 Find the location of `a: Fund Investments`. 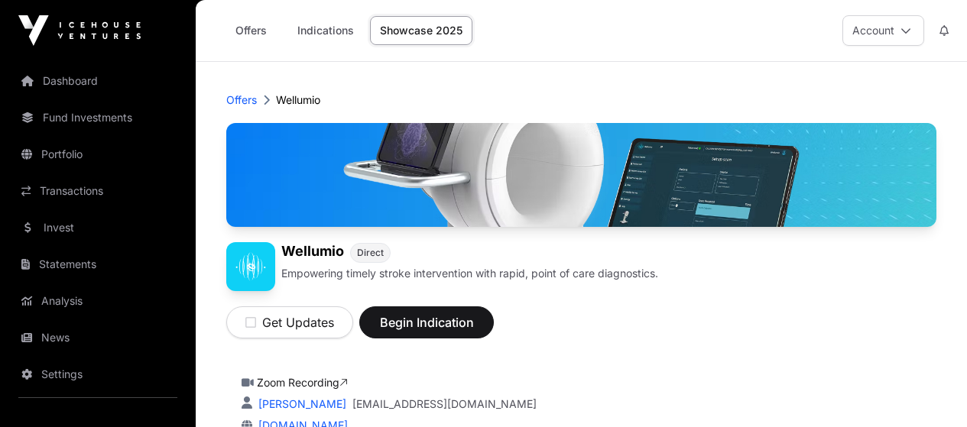

a: Fund Investments is located at coordinates (98, 118).